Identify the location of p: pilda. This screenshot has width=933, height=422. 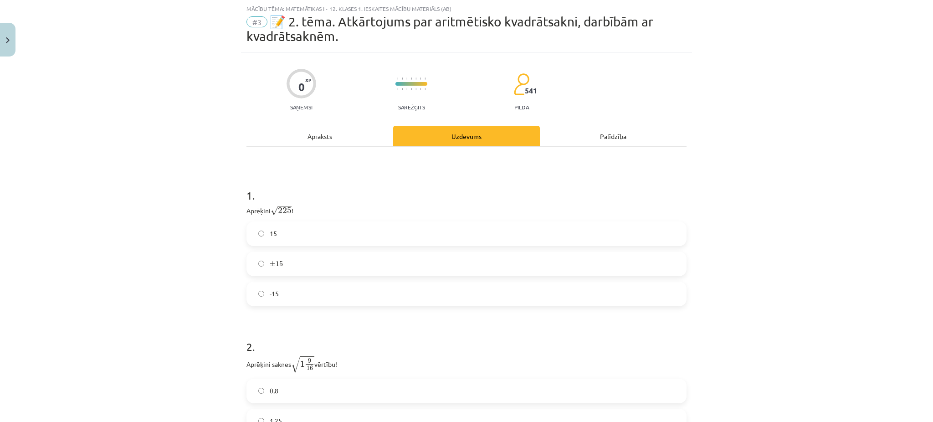
(522, 107).